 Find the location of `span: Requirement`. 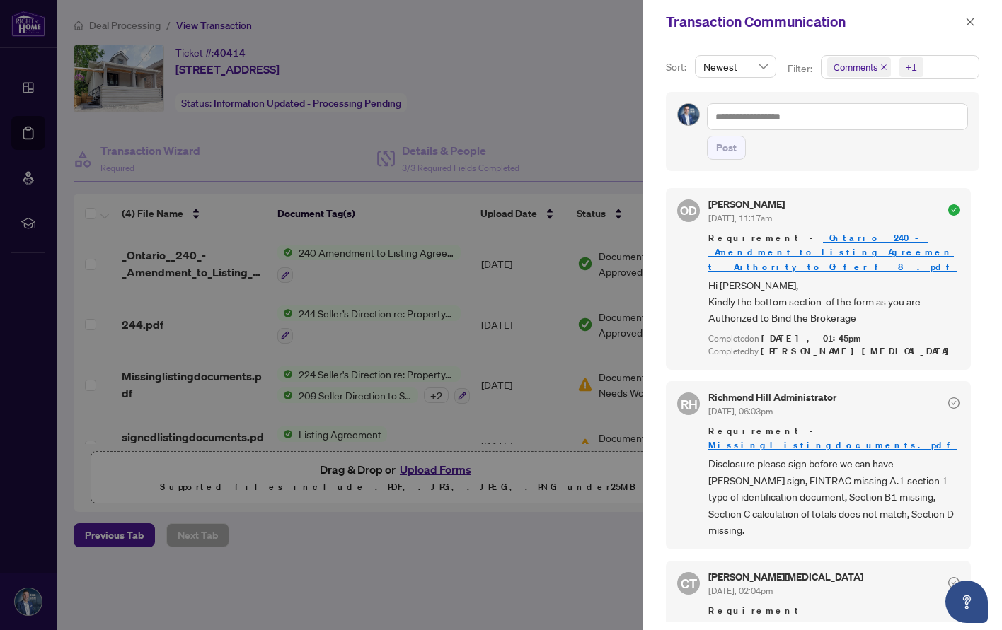

span: Requirement is located at coordinates (833, 611).